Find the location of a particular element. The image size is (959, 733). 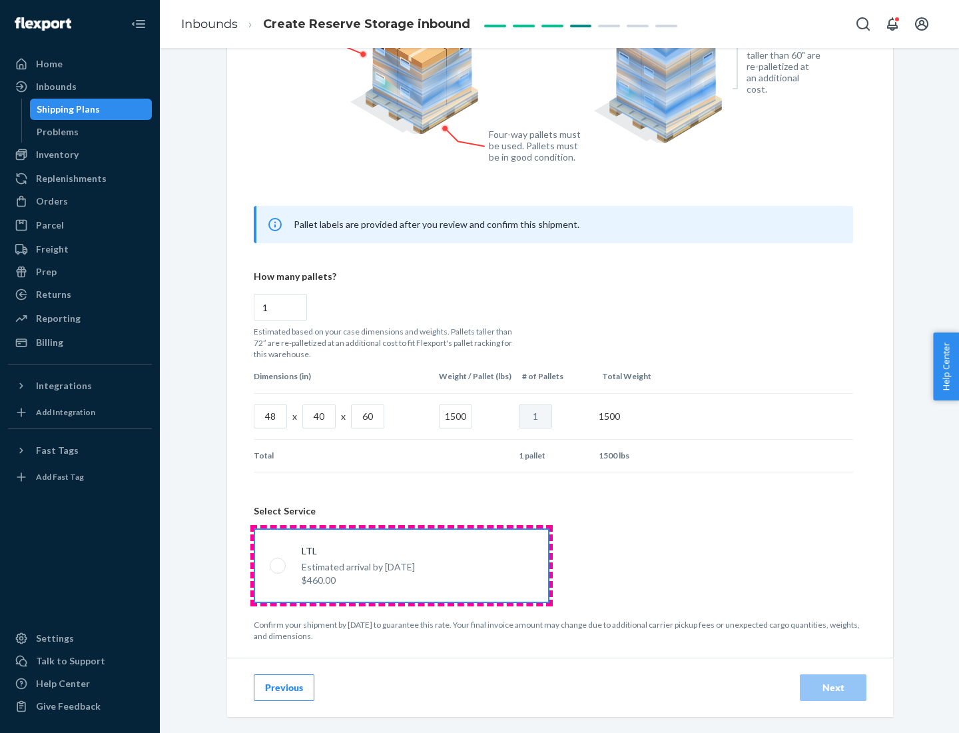

div: Freight is located at coordinates (52, 249).